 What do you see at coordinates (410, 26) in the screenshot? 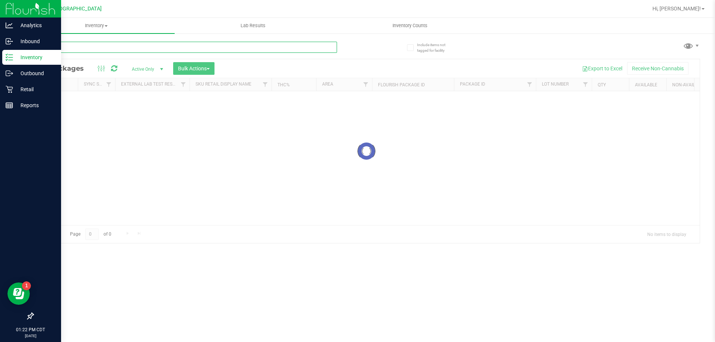
I see `span: Inventory Counts` at bounding box center [410, 26].